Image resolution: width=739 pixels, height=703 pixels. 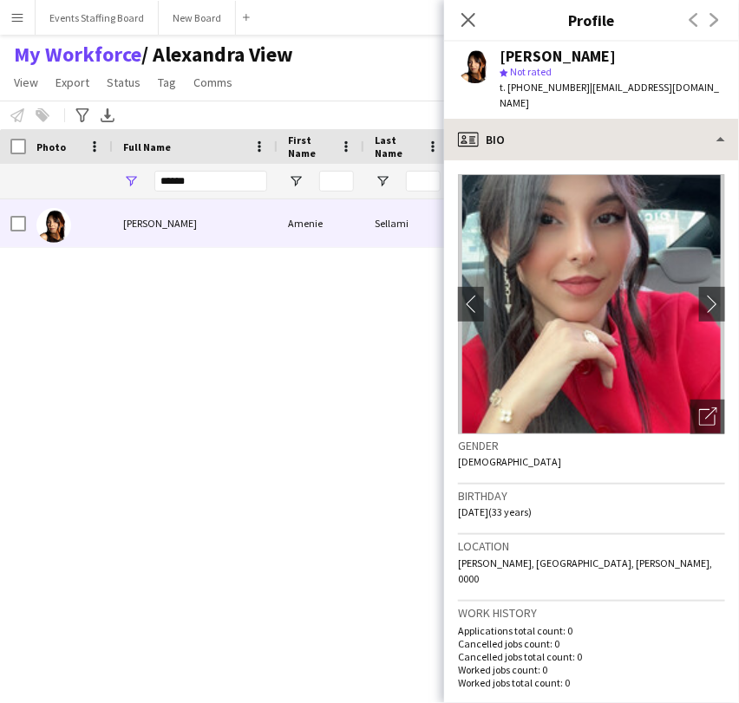 I want to click on input: First Name Filter Input, so click(x=336, y=181).